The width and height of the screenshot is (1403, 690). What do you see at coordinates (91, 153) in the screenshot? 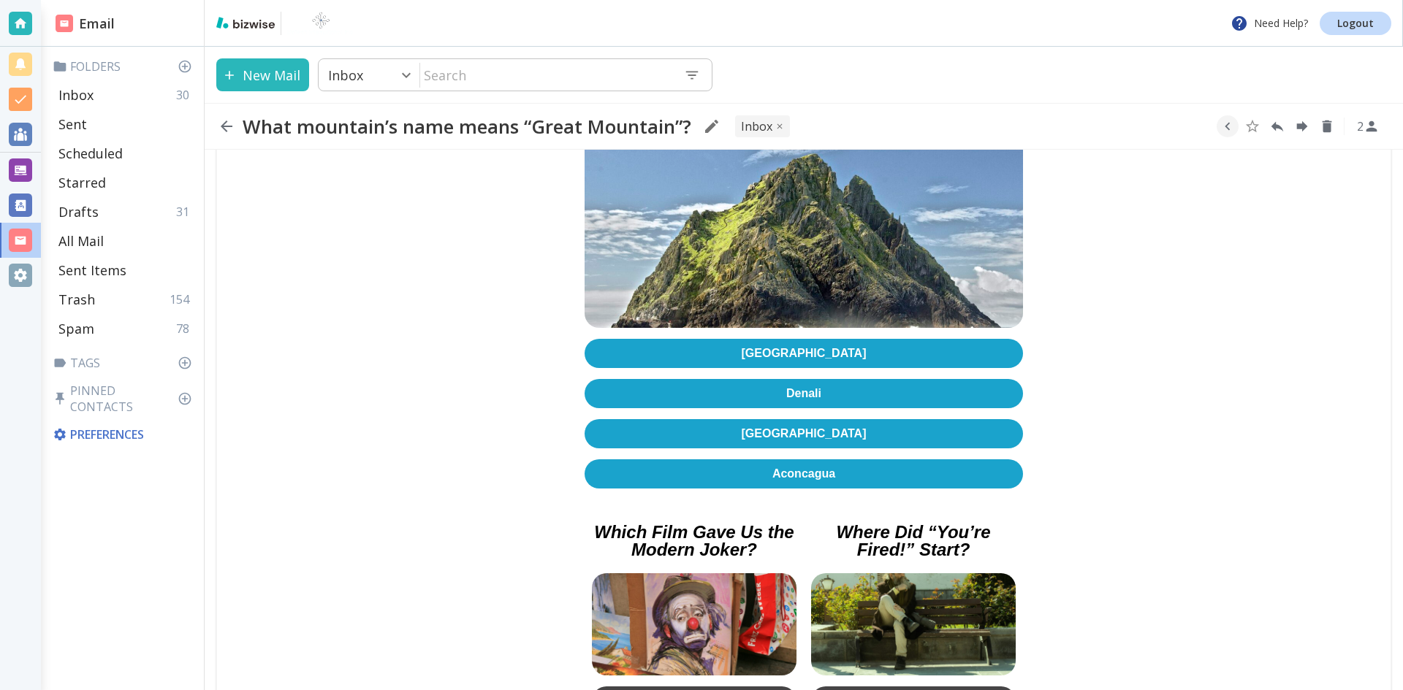
I see `p: Scheduled` at bounding box center [91, 153].